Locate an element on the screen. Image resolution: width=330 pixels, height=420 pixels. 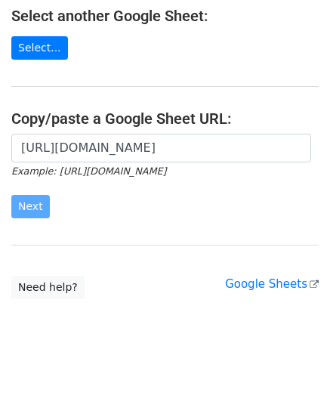
a: Select... is located at coordinates (39, 48).